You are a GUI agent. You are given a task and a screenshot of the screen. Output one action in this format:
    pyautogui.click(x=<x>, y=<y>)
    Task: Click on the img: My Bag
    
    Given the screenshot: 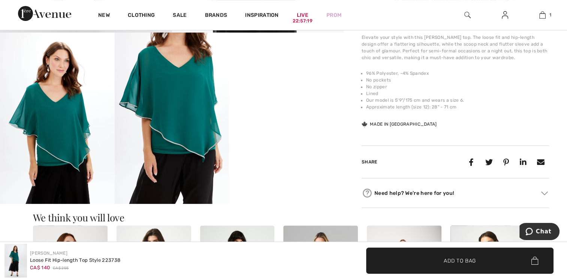 What is the action you would take?
    pyautogui.click(x=542, y=15)
    